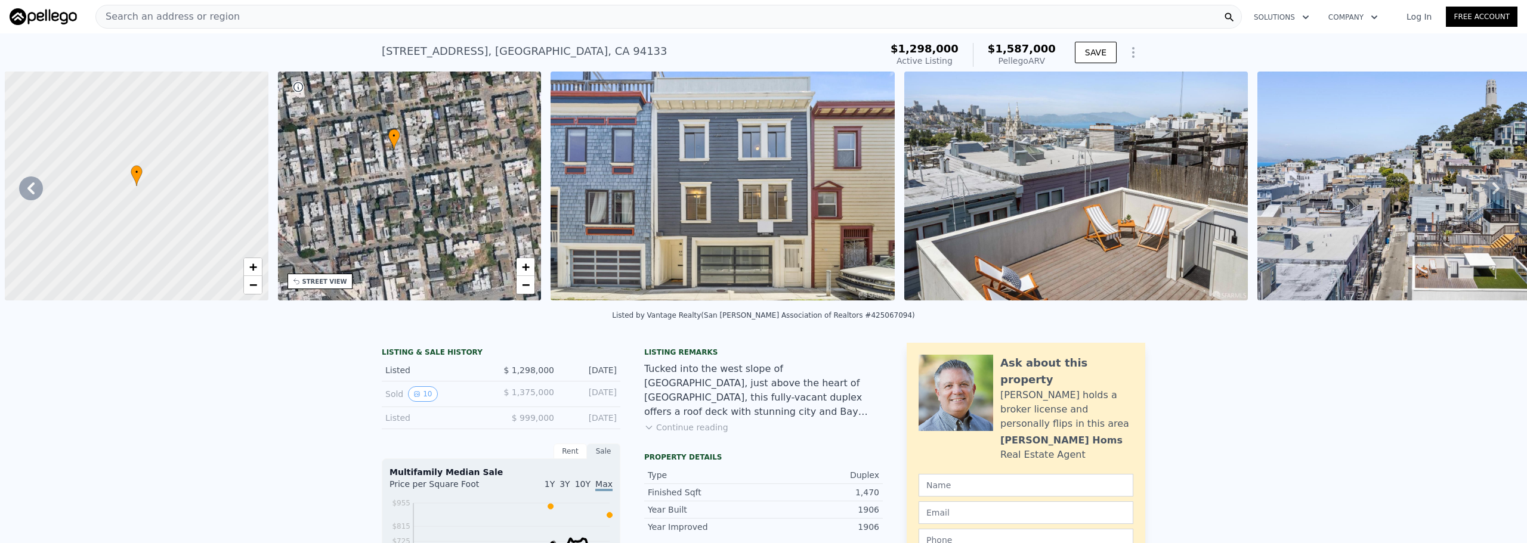 Image resolution: width=1527 pixels, height=543 pixels. I want to click on input: Email, so click(1026, 513).